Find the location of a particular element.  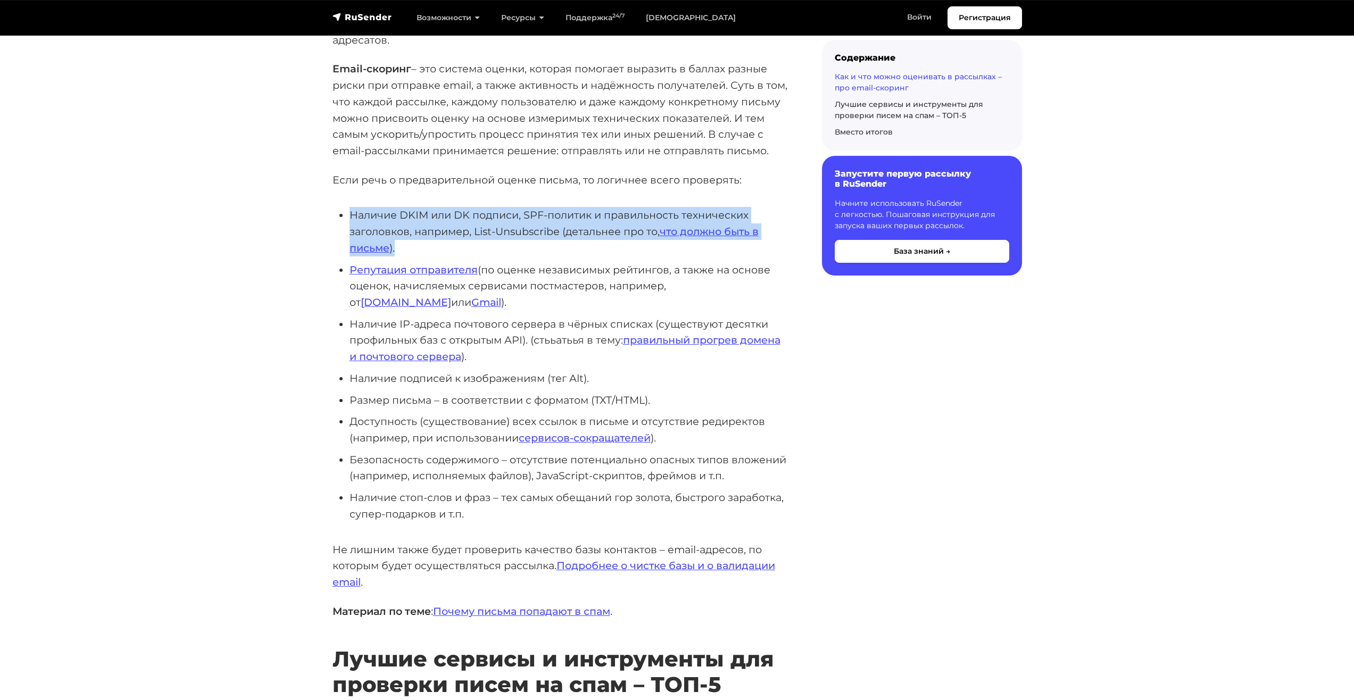

li: Наличие DKIM или DK подписи, SPF-политик и правильность технических заголовков, например, List-Un... is located at coordinates (569, 231).